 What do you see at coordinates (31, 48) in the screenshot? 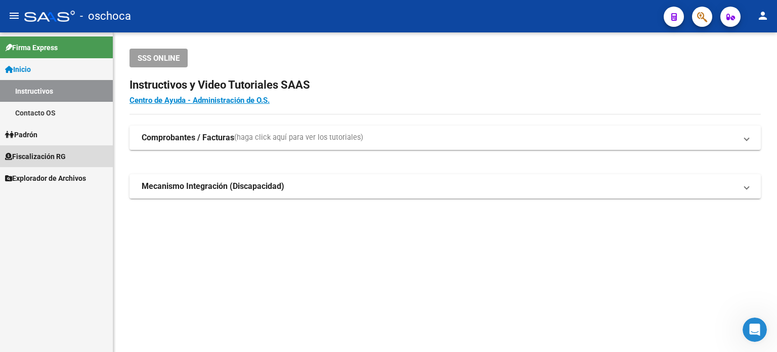
I see `span: Firma Express` at bounding box center [31, 48].